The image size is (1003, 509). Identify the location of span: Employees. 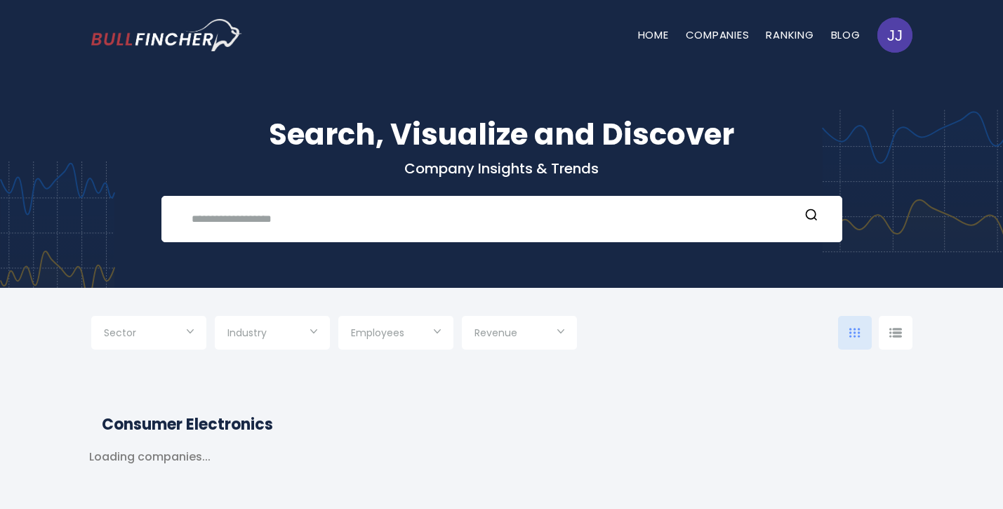
(378, 333).